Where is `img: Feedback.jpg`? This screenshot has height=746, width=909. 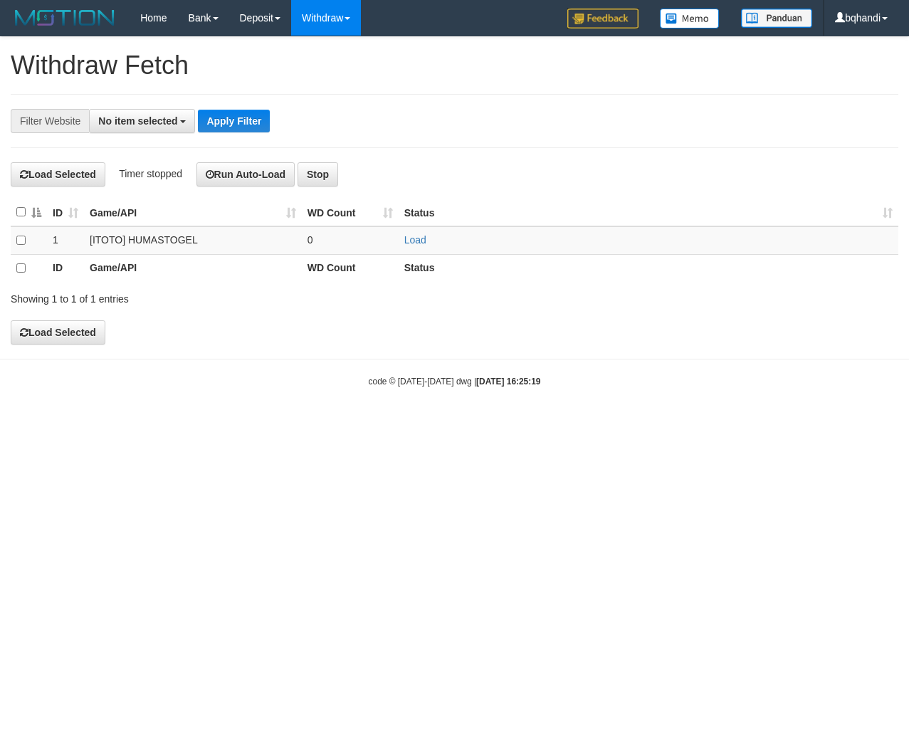
img: Feedback.jpg is located at coordinates (603, 18).